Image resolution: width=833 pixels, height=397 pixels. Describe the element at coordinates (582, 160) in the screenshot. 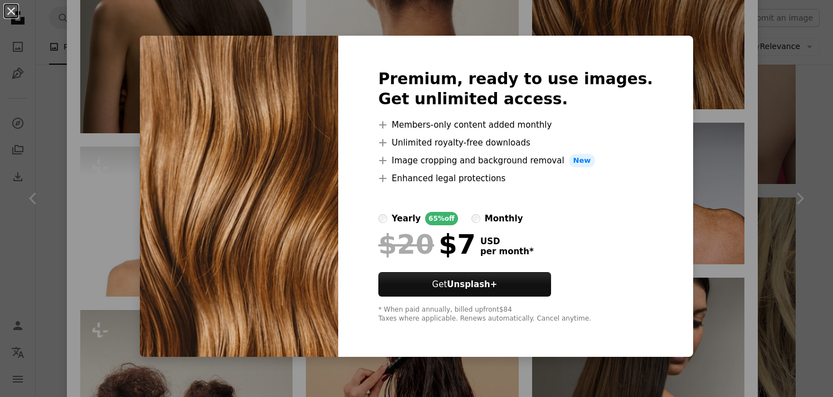

I see `span: New` at that location.